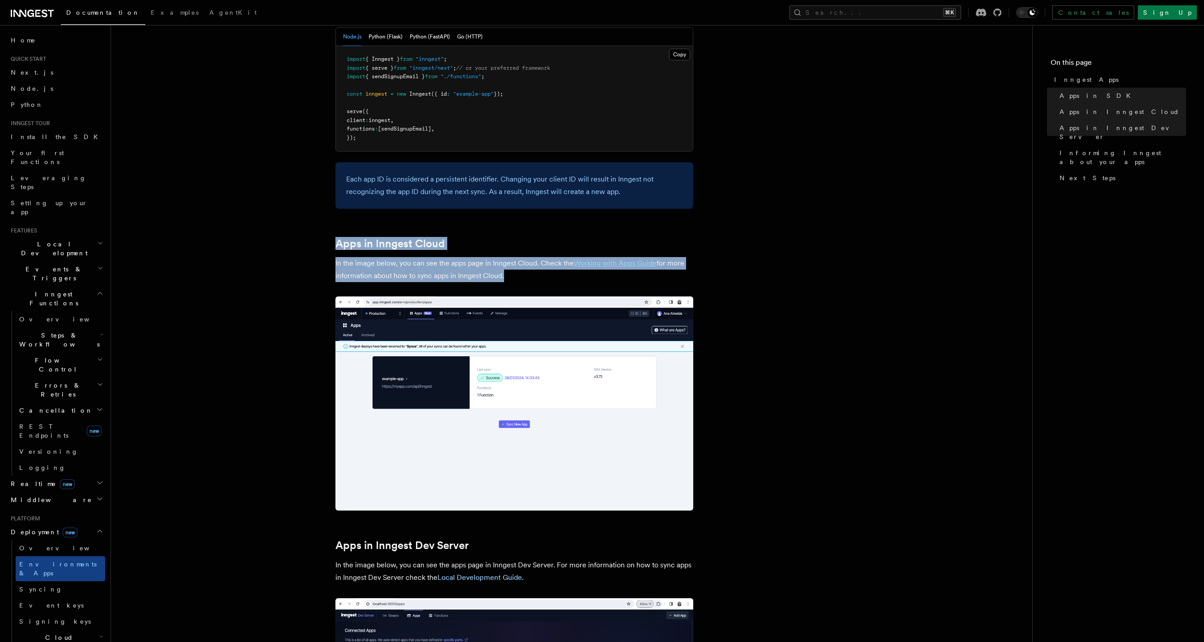  Describe the element at coordinates (60, 589) in the screenshot. I see `a: Syncing` at that location.